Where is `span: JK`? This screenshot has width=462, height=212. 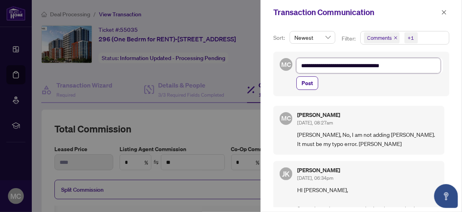 span: JK is located at coordinates (286, 174).